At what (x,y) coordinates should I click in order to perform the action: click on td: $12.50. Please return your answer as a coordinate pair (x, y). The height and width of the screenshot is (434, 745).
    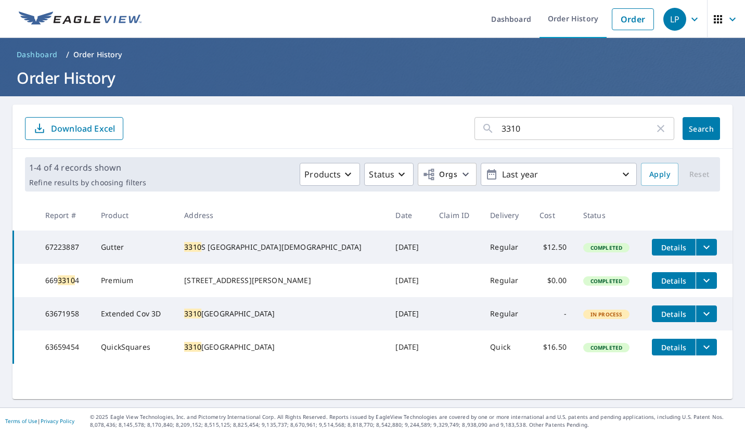
    Looking at the image, I should click on (553, 247).